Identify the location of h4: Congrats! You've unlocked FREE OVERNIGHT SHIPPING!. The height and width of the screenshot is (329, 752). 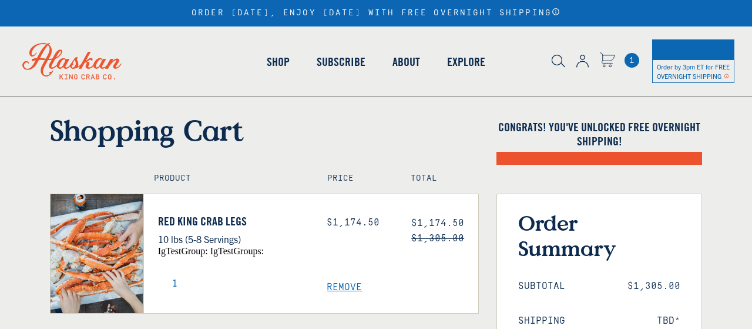
(599, 134).